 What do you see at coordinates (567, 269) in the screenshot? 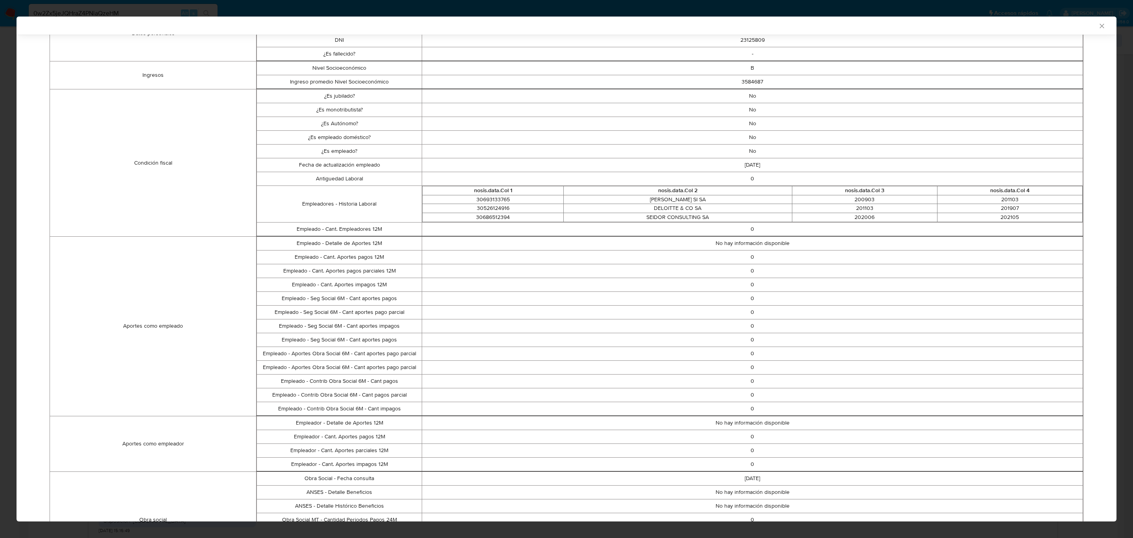
I see `div: closure-recommendation-modal` at bounding box center [567, 269].